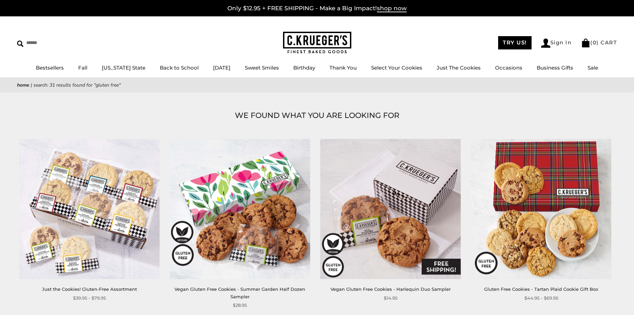 The height and width of the screenshot is (315, 634). I want to click on a: Thank You, so click(343, 68).